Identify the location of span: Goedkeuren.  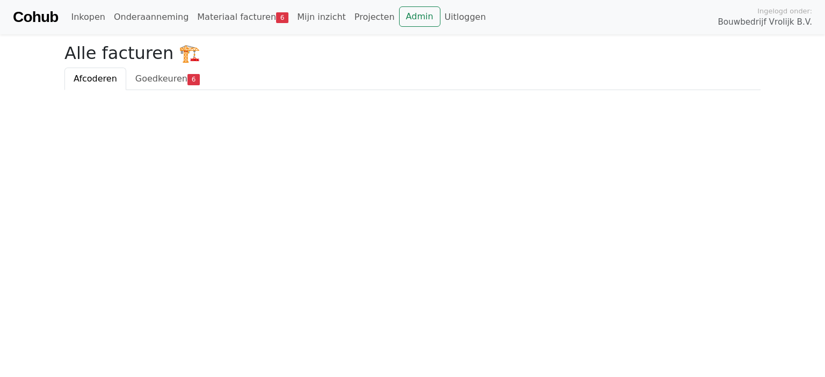
(161, 78).